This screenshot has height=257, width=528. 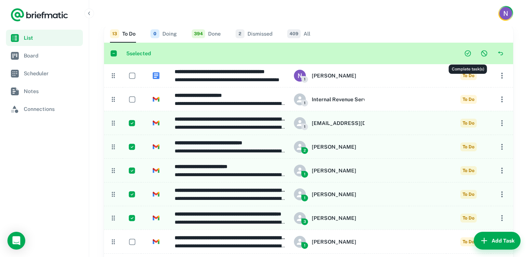 What do you see at coordinates (334, 100) in the screenshot?
I see `div: Internal Revenue Service` at bounding box center [334, 100].